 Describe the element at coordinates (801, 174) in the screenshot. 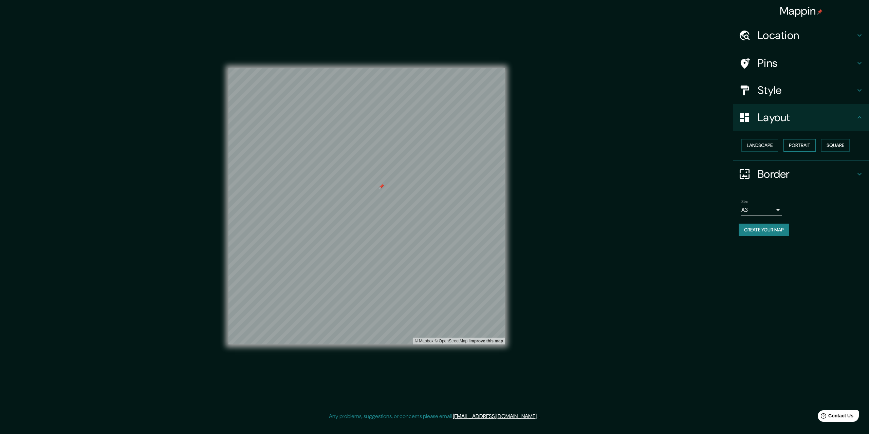

I see `div: Border` at that location.